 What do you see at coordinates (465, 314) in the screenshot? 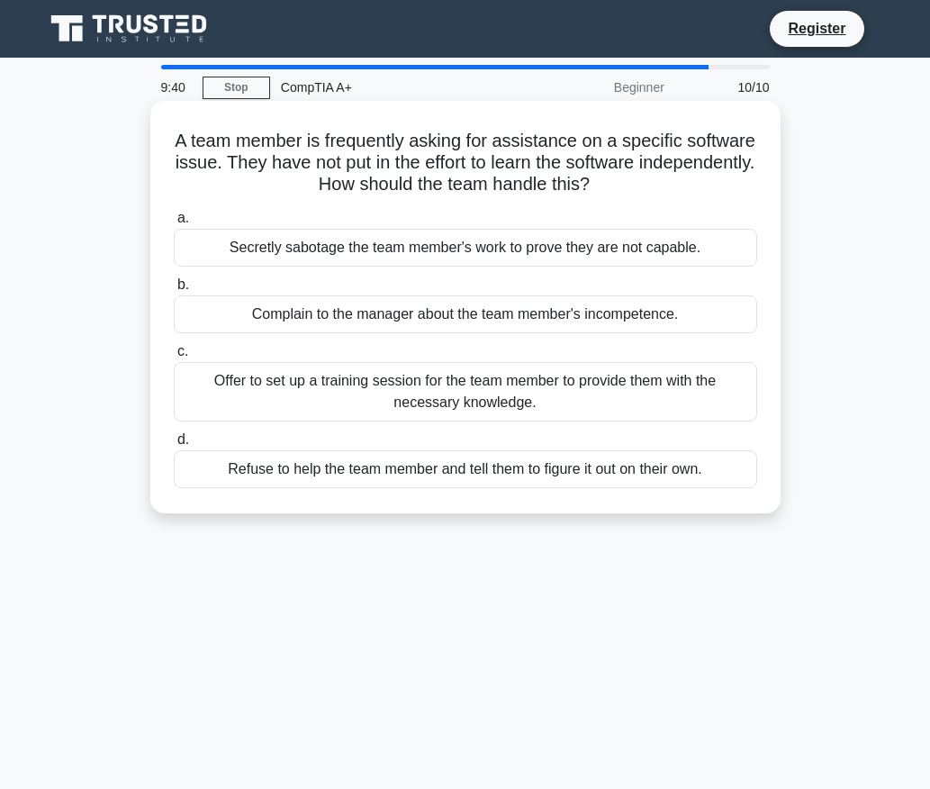
I see `div: Complain to the manager about the team member's incompetence.` at bounding box center [465, 314].